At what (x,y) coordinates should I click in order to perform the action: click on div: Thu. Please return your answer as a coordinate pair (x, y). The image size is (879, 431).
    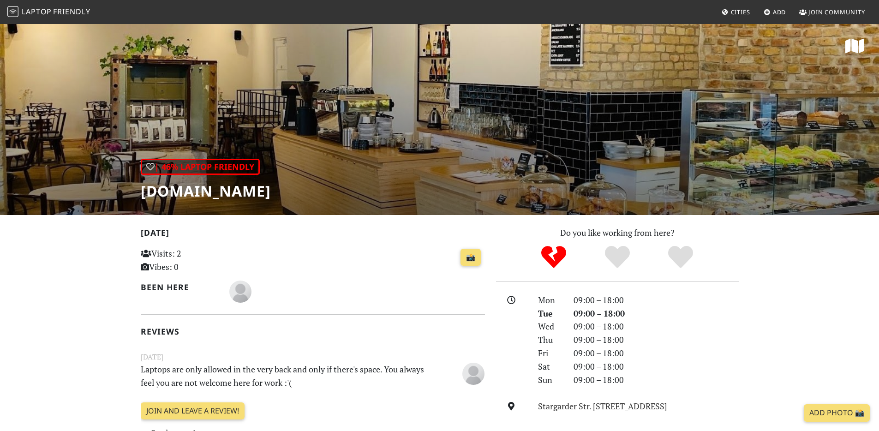
    Looking at the image, I should click on (550, 340).